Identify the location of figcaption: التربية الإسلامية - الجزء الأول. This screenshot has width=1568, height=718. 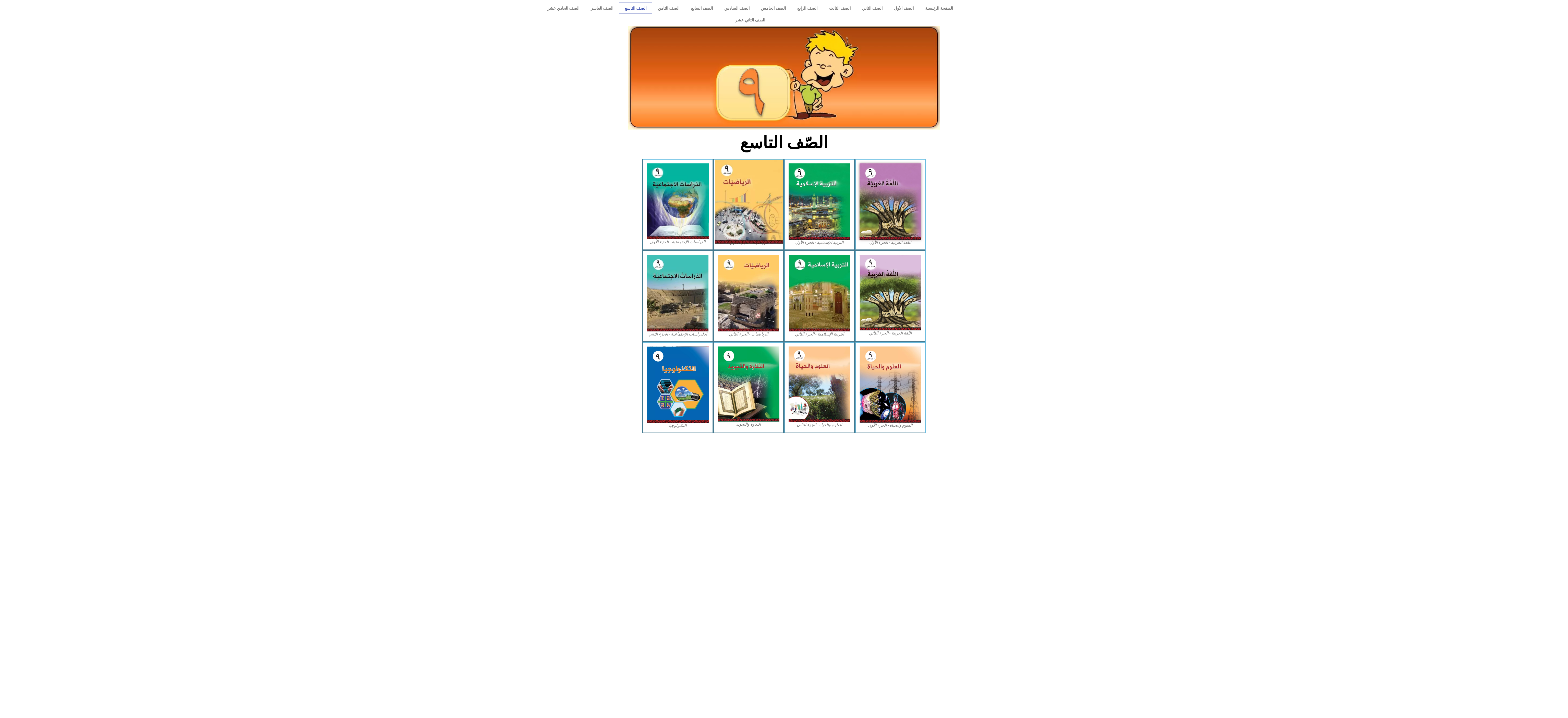
(819, 242).